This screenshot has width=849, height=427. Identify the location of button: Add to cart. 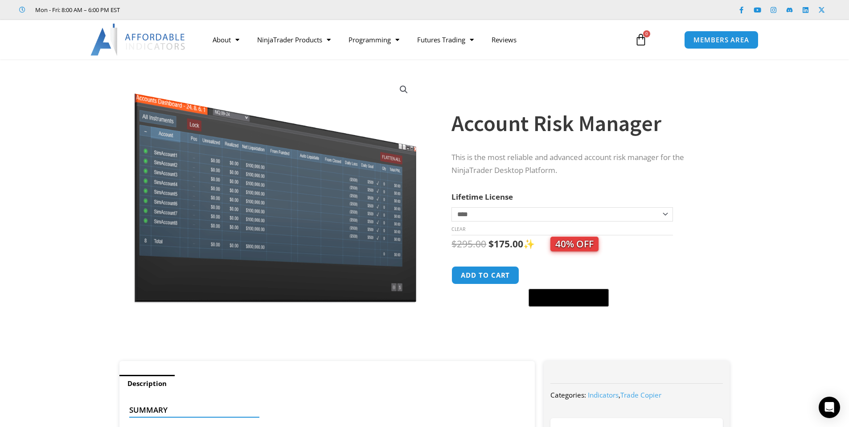
(485, 275).